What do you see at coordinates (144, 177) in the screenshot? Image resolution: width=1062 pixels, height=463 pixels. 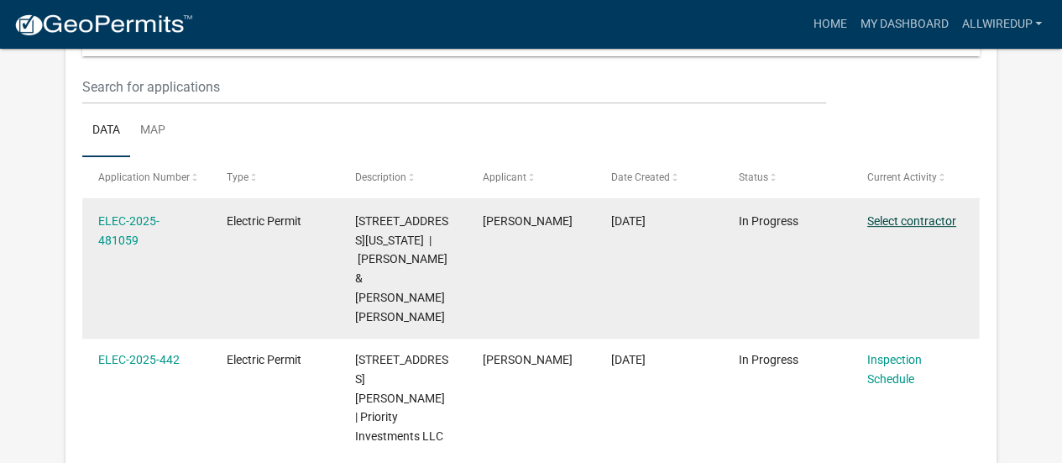 I see `span: Application Number` at bounding box center [144, 177].